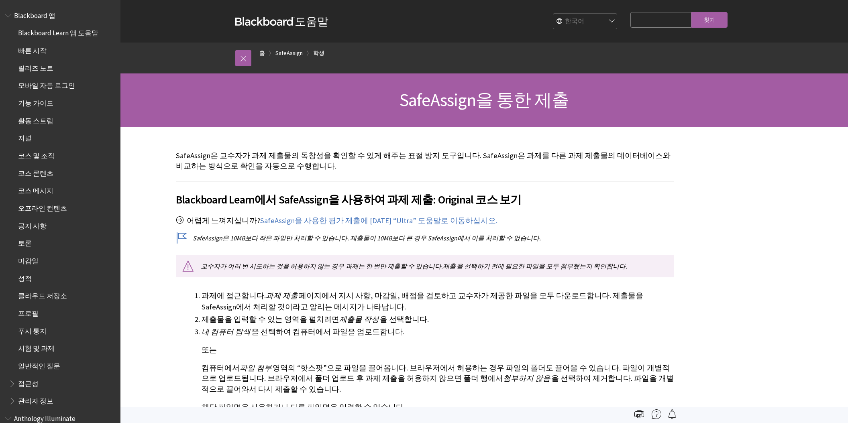 The width and height of the screenshot is (848, 423). I want to click on img: More help, so click(657, 414).